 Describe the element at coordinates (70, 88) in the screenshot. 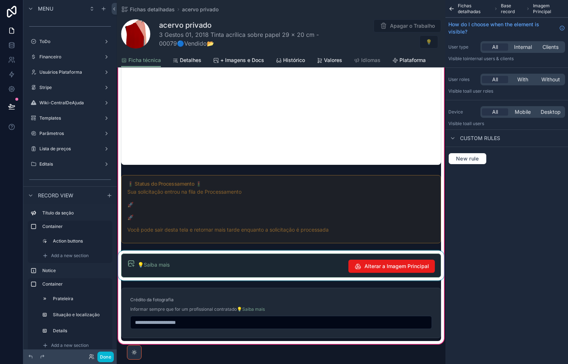

I see `a: Stripe` at that location.